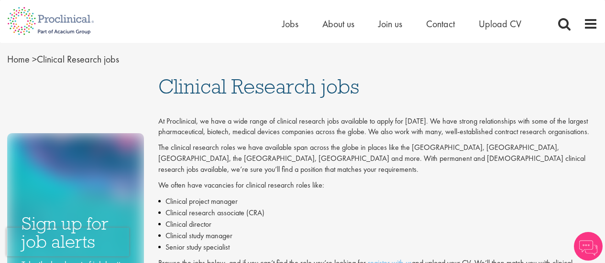 The height and width of the screenshot is (263, 605). Describe the element at coordinates (378, 248) in the screenshot. I see `li: Senior study specialist` at that location.